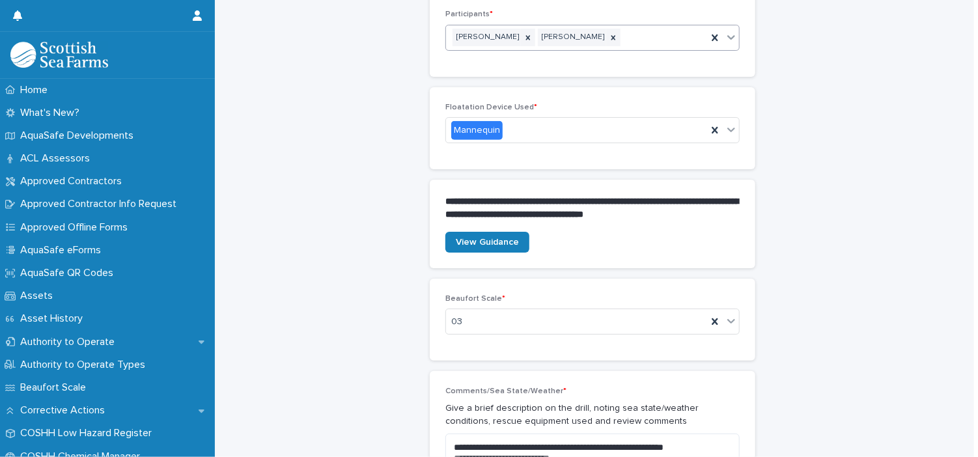  What do you see at coordinates (89, 433) in the screenshot?
I see `p: COSHH Low Hazard Register` at bounding box center [89, 433].